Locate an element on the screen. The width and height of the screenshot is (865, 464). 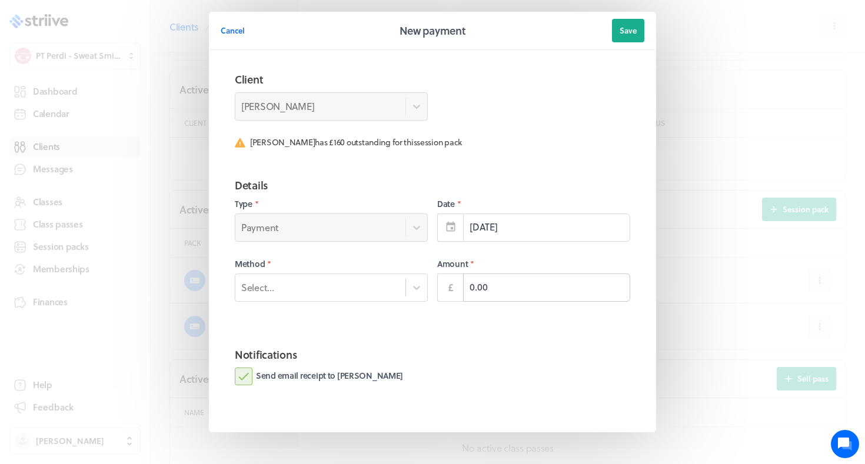
label: Date is located at coordinates (534, 204).